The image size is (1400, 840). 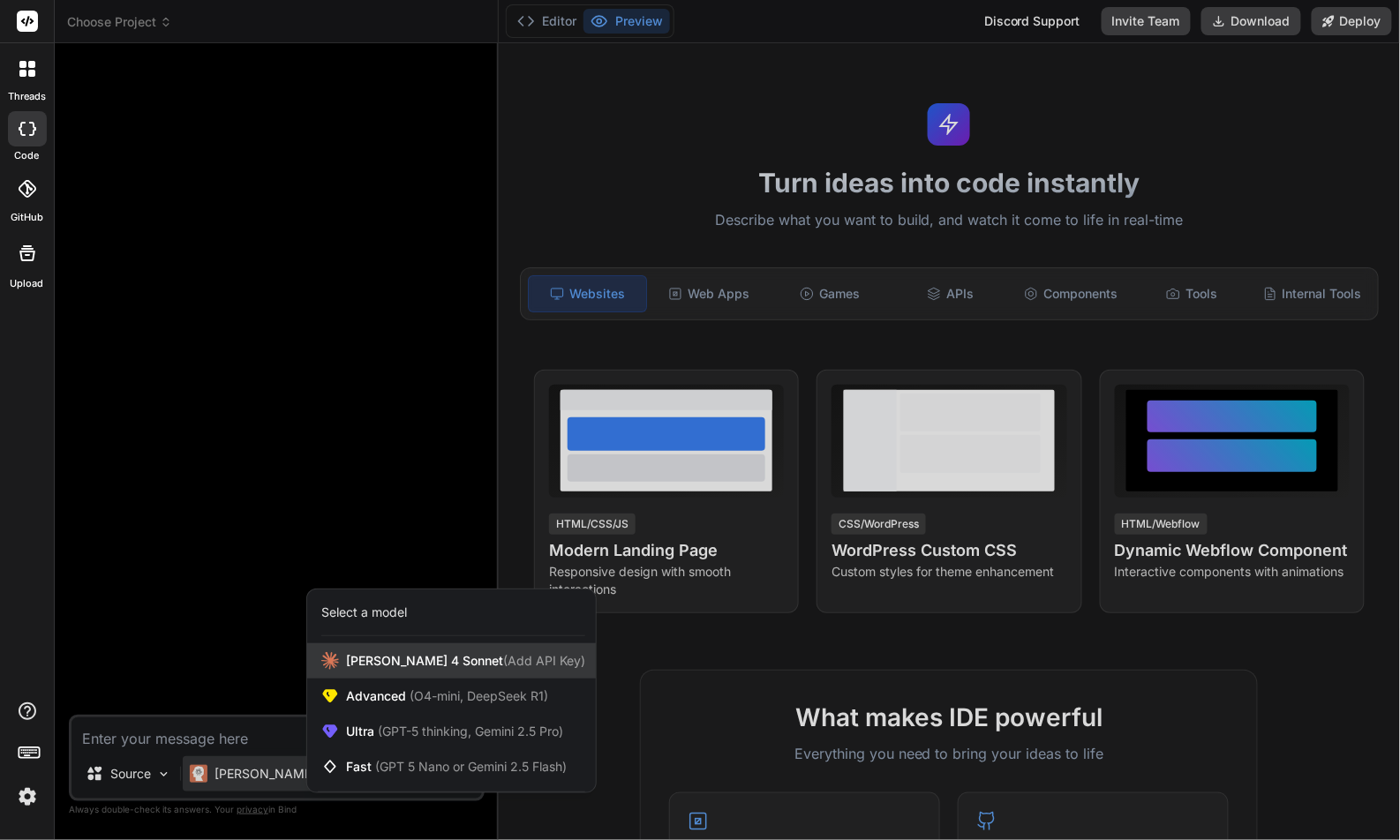 What do you see at coordinates (364, 613) in the screenshot?
I see `div: Select a model` at bounding box center [364, 613].